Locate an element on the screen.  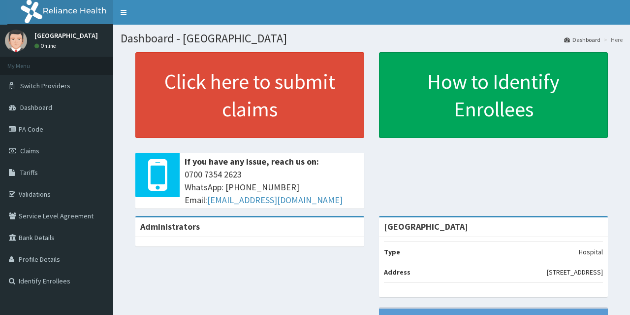
a: Dashboard is located at coordinates (583, 39).